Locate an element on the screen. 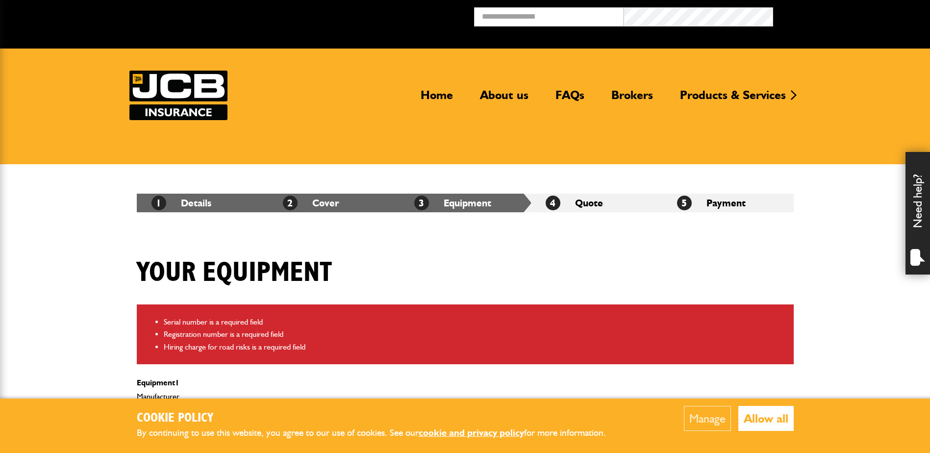 The image size is (930, 453). label: Manufacturer is located at coordinates (353, 397).